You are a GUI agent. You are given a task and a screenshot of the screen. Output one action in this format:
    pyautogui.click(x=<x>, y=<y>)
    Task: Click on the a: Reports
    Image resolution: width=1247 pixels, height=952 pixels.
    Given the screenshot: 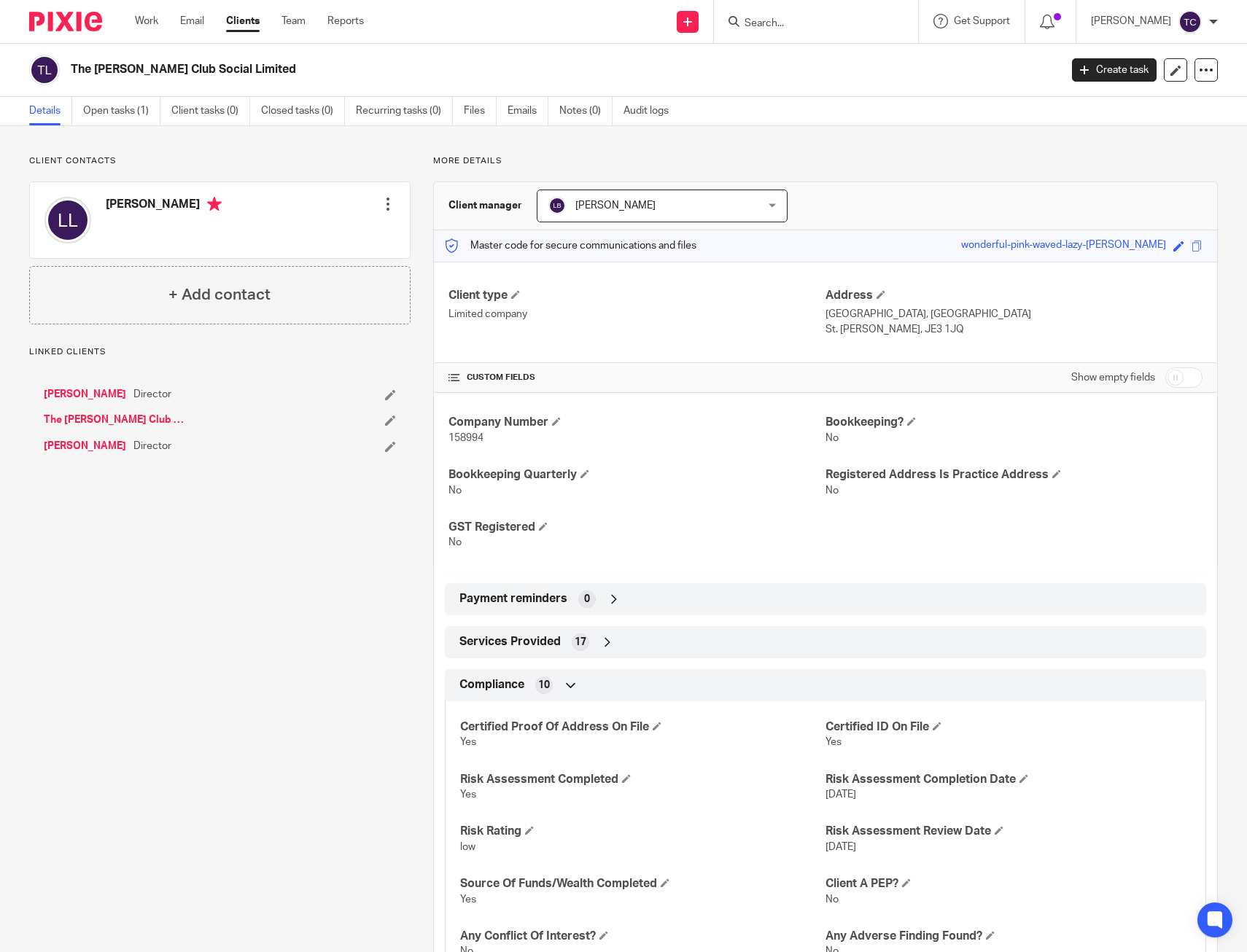 What is the action you would take?
    pyautogui.click(x=346, y=21)
    